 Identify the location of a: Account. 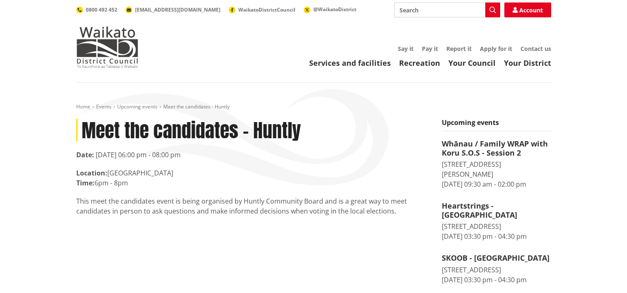
(528, 10).